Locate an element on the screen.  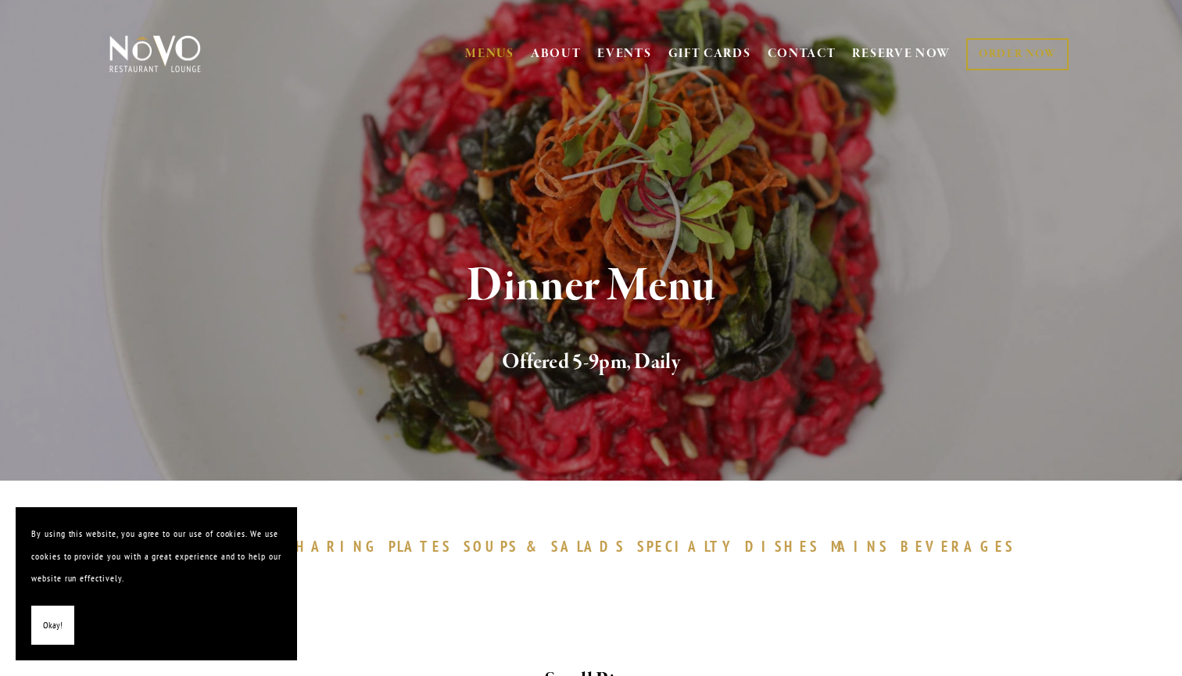
span: PLATES is located at coordinates (420, 546).